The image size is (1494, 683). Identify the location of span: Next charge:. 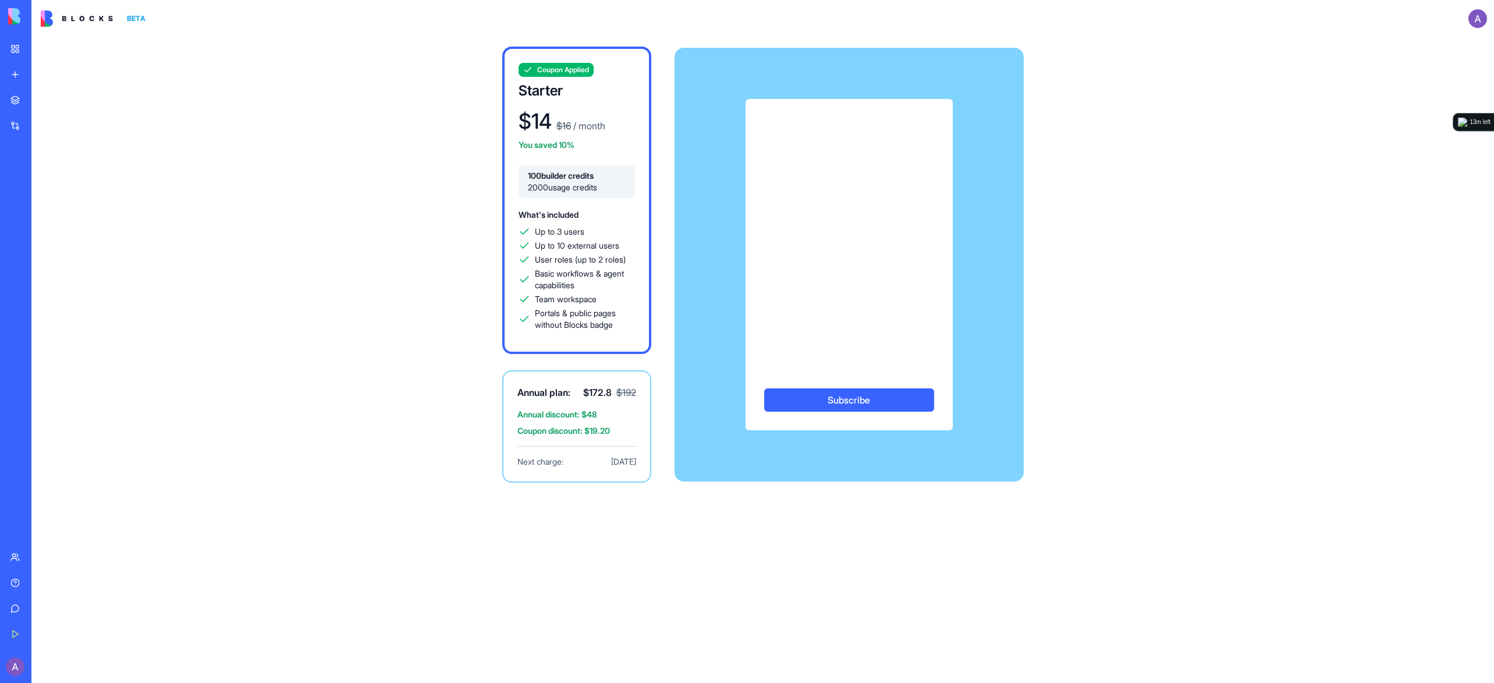
(540, 462).